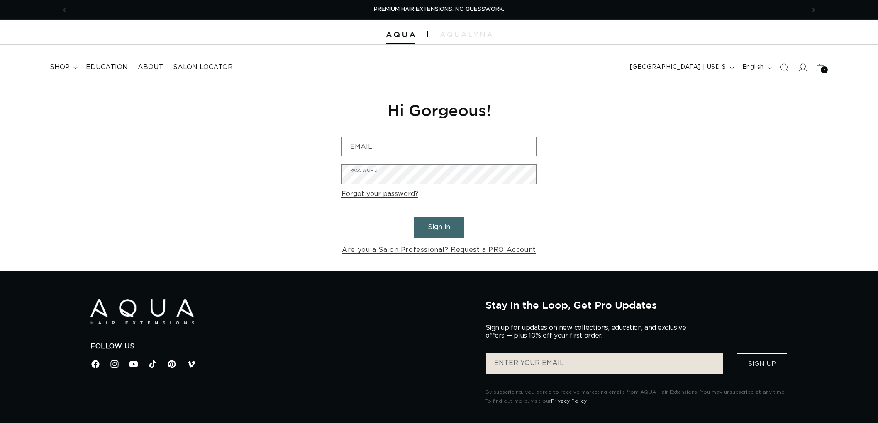 This screenshot has width=878, height=423. I want to click on h2: Stay in the Loop, Get Pro Updates, so click(636, 305).